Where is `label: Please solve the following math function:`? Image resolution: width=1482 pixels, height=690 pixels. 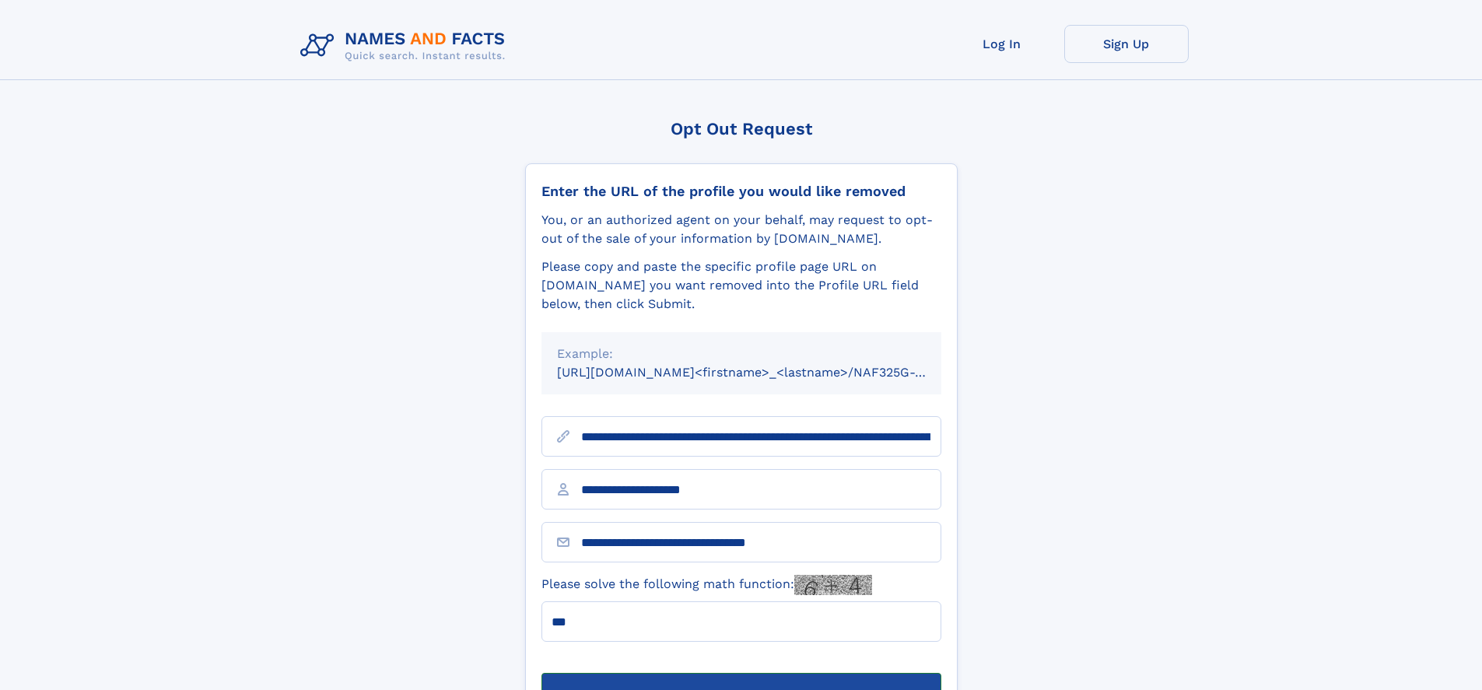 label: Please solve the following math function: is located at coordinates (706, 585).